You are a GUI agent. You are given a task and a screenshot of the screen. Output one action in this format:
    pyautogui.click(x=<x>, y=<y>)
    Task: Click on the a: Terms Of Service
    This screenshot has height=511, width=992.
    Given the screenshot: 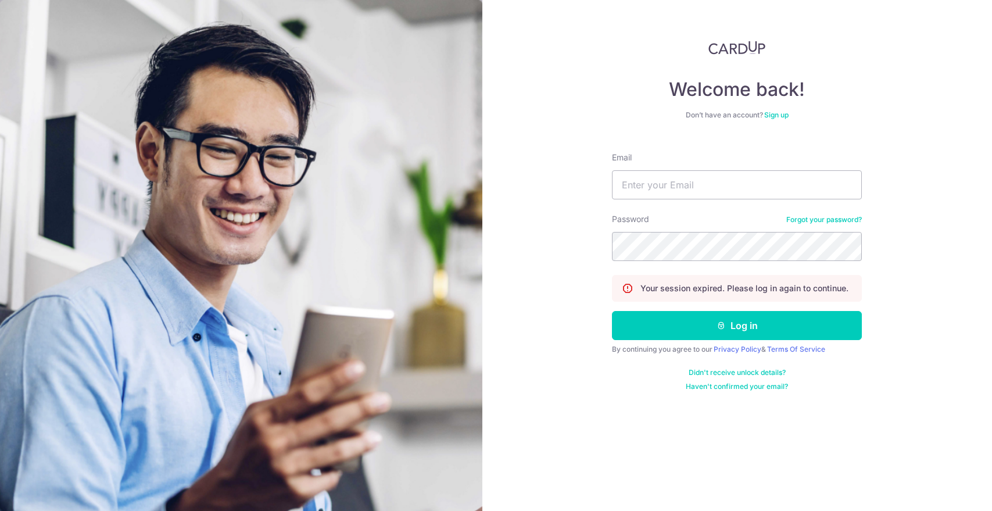 What is the action you would take?
    pyautogui.click(x=796, y=349)
    